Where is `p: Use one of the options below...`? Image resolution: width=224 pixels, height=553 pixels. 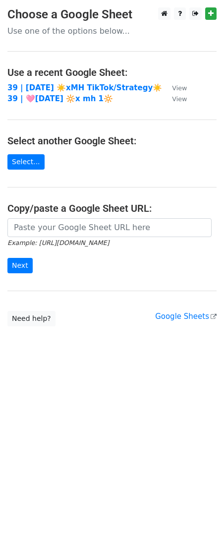 p: Use one of the options below... is located at coordinates (112, 31).